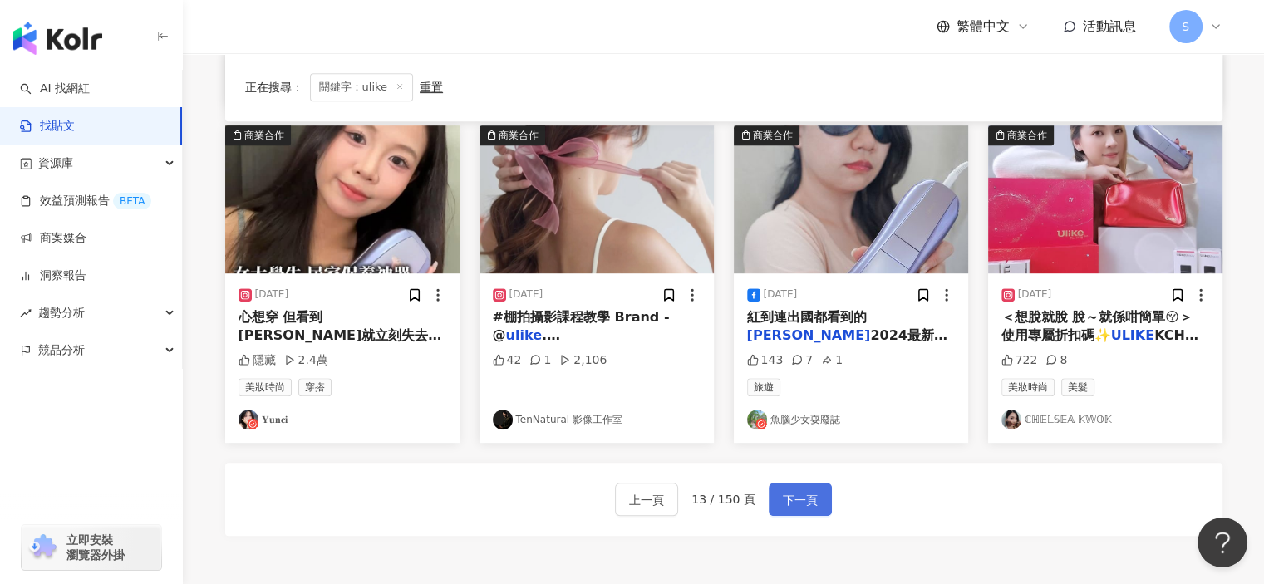 The width and height of the screenshot is (1264, 584). I want to click on span: 穿搭, so click(315, 387).